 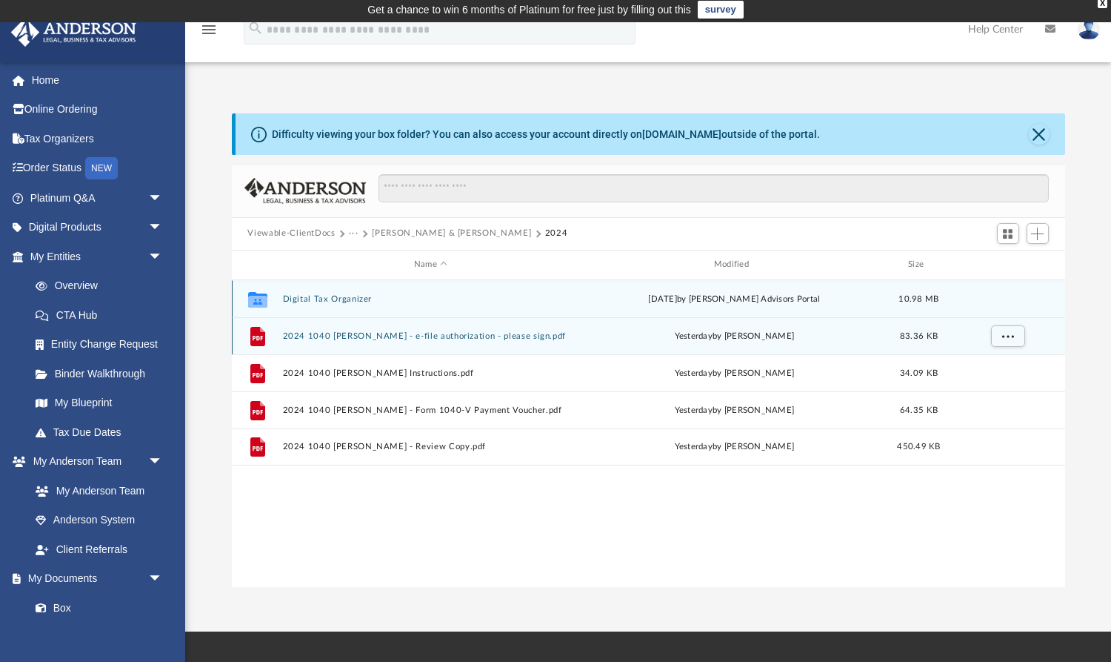 What do you see at coordinates (96, 490) in the screenshot?
I see `a: My Anderson Team` at bounding box center [96, 490].